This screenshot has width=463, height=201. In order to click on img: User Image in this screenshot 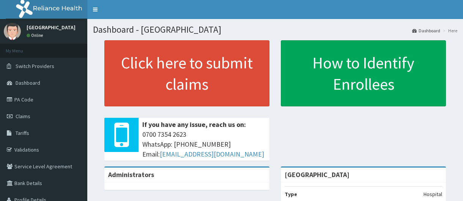, I will do `click(12, 31)`.